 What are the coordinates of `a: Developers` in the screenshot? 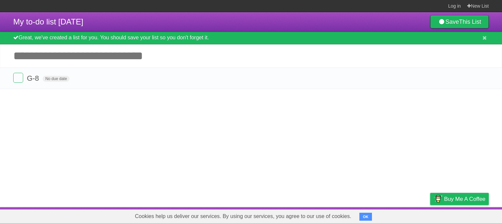 It's located at (378, 215).